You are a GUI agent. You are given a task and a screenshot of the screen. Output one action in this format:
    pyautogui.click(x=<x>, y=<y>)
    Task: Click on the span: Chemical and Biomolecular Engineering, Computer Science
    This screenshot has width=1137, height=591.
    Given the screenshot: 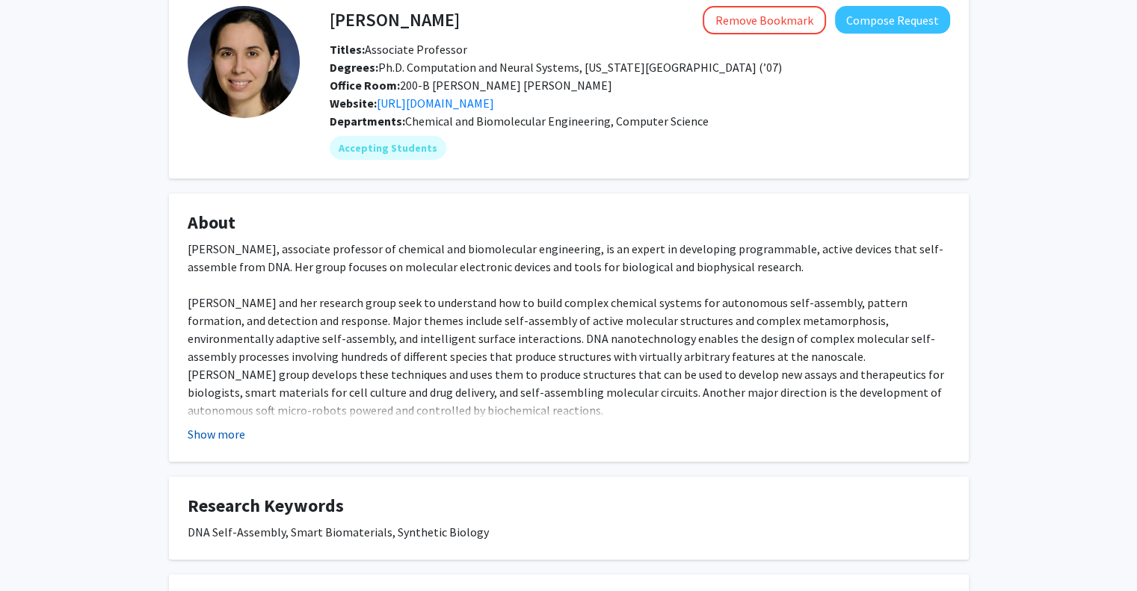 What is the action you would take?
    pyautogui.click(x=557, y=121)
    